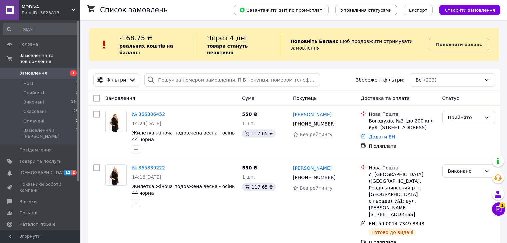 The image size is (507, 243). What do you see at coordinates (76, 112) in the screenshot?
I see `span: 28` at bounding box center [76, 112].